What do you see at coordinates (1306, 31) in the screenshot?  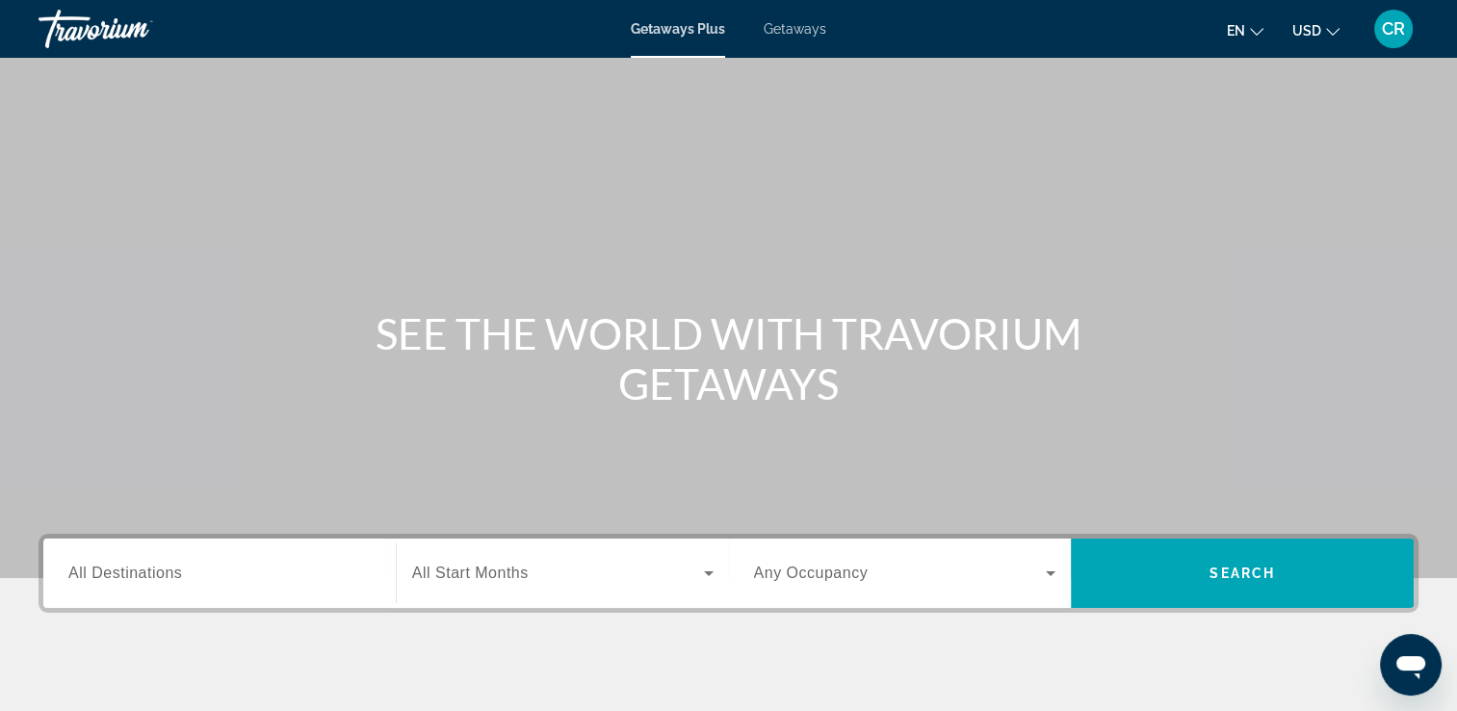 I see `span: USD` at bounding box center [1306, 31].